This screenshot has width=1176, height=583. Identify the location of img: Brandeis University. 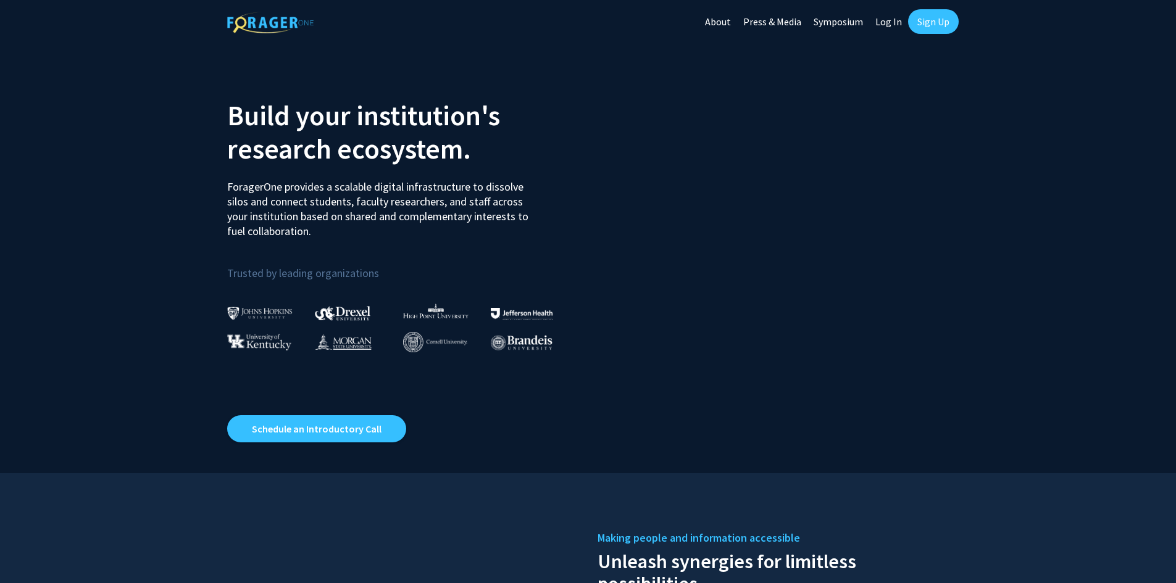
(522, 343).